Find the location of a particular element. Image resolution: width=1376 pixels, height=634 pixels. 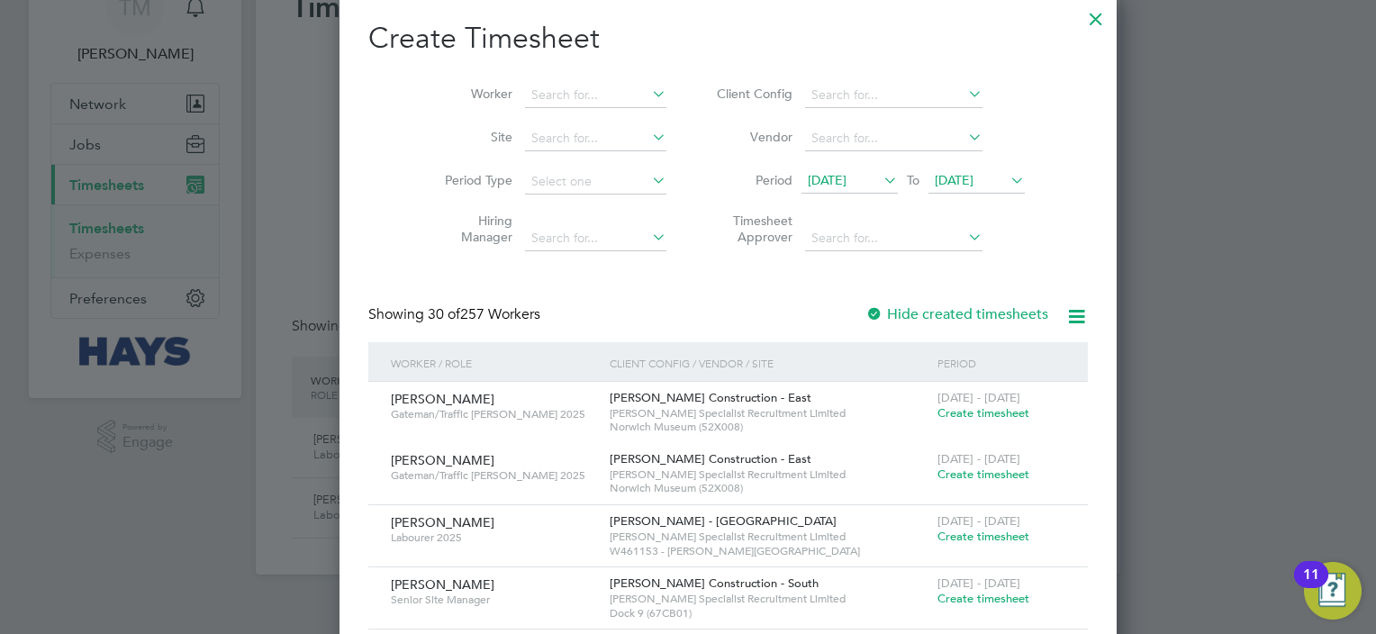

label: Timesheet Approver is located at coordinates (752, 229).